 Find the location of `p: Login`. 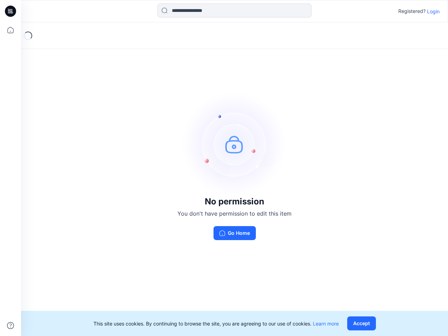

p: Login is located at coordinates (433, 11).